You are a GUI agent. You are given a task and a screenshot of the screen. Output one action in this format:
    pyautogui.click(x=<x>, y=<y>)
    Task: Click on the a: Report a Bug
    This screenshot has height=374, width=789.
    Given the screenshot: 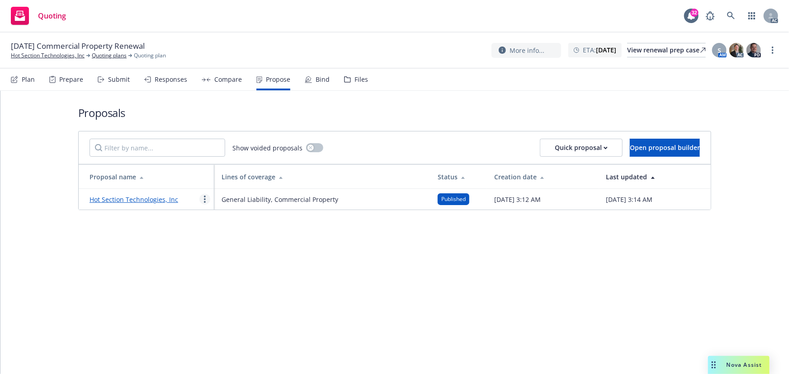 What is the action you would take?
    pyautogui.click(x=710, y=16)
    